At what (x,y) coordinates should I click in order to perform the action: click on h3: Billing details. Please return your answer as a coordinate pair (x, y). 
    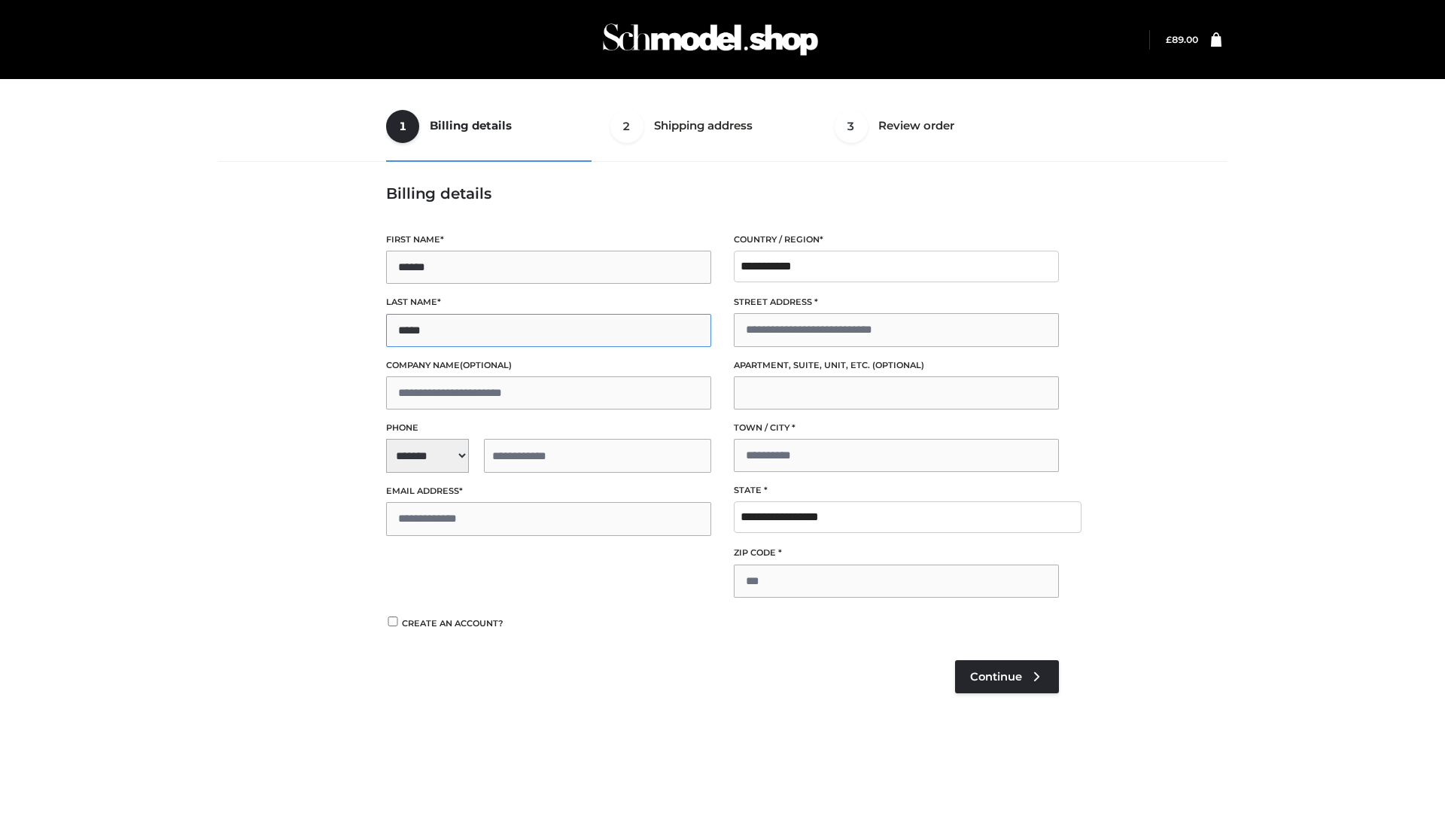
    Looking at the image, I should click on (723, 193).